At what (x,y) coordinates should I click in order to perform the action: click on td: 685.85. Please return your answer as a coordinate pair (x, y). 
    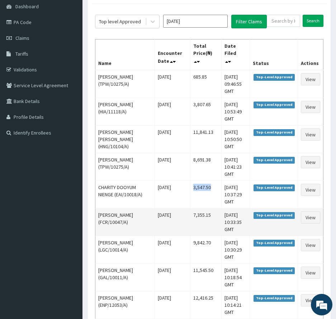
    Looking at the image, I should click on (205, 84).